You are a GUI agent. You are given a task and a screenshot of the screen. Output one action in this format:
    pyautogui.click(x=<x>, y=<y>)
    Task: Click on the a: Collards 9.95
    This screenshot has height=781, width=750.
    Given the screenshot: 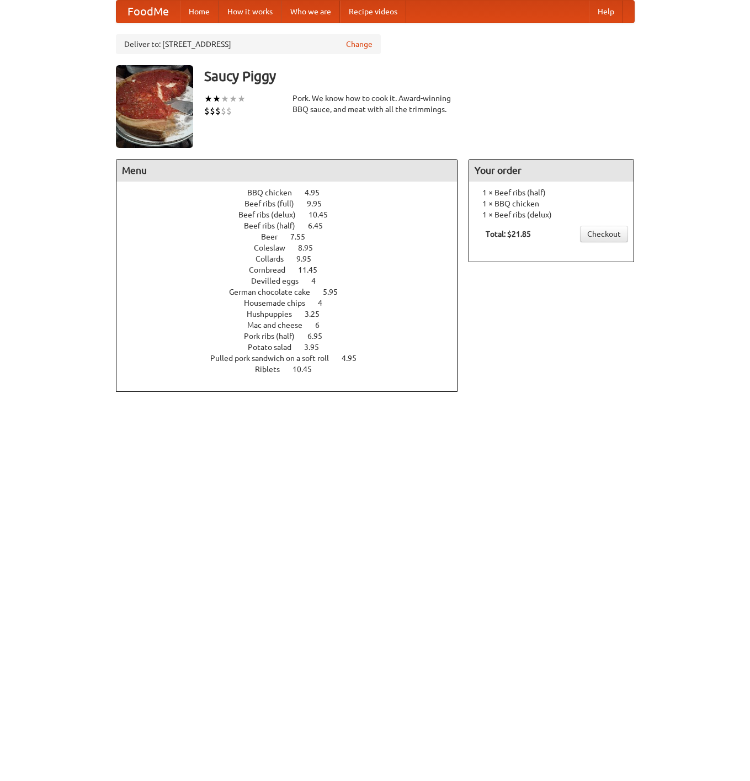 What is the action you would take?
    pyautogui.click(x=294, y=259)
    